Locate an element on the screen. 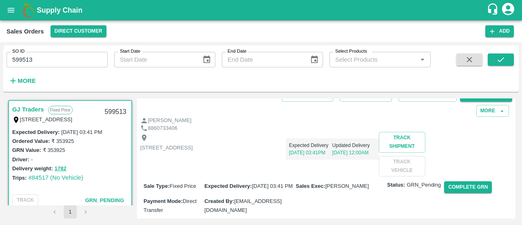  label: Sale Type : is located at coordinates (157, 186).